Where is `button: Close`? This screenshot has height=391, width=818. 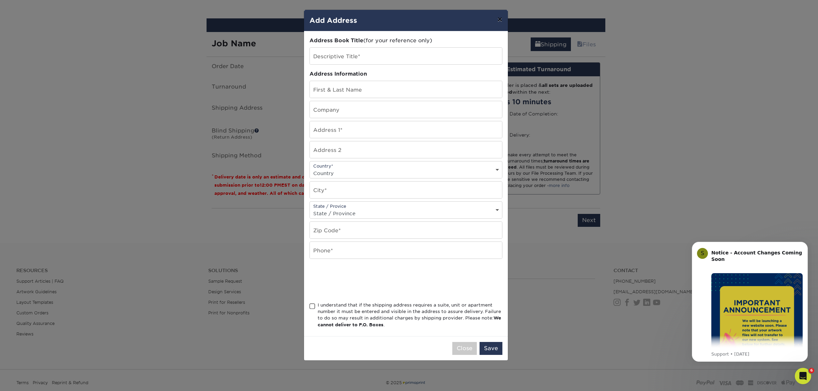
button: Close is located at coordinates (464, 349).